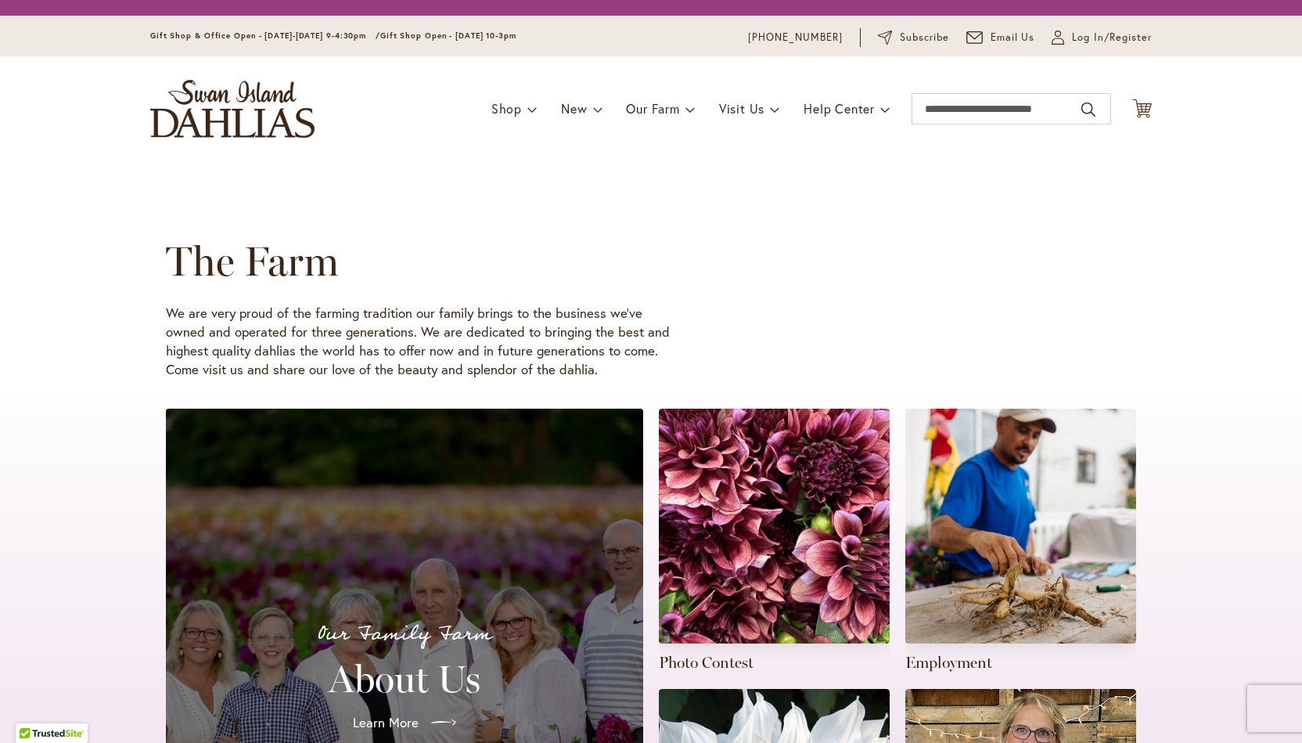  Describe the element at coordinates (1088, 110) in the screenshot. I see `button: Search` at that location.